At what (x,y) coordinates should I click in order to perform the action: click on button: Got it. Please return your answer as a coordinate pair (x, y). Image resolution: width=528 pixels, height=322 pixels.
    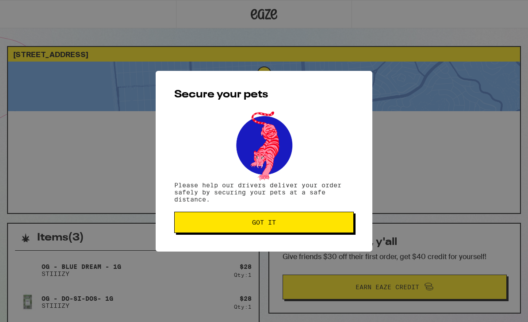
    Looking at the image, I should click on (264, 222).